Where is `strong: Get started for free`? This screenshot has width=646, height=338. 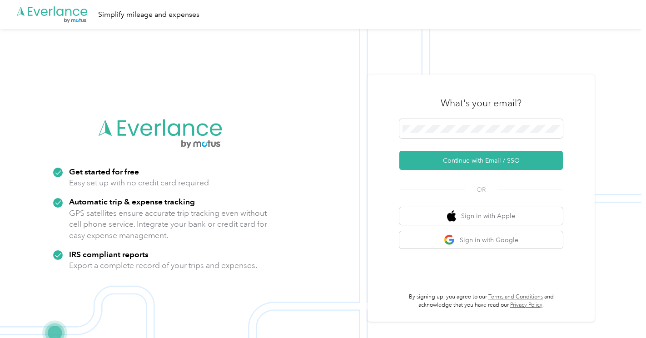 strong: Get started for free is located at coordinates (104, 171).